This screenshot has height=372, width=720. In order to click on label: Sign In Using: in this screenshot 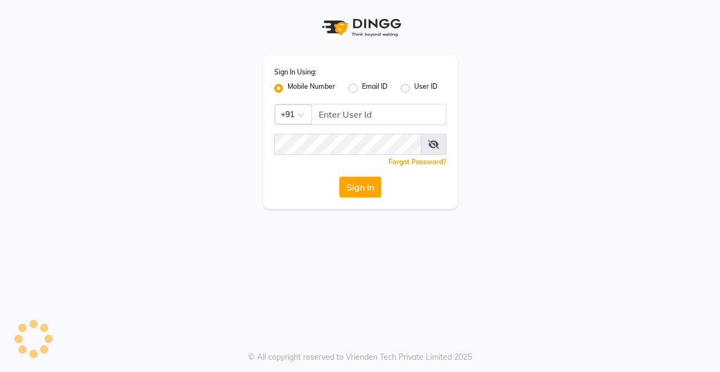, I will do `click(295, 72)`.